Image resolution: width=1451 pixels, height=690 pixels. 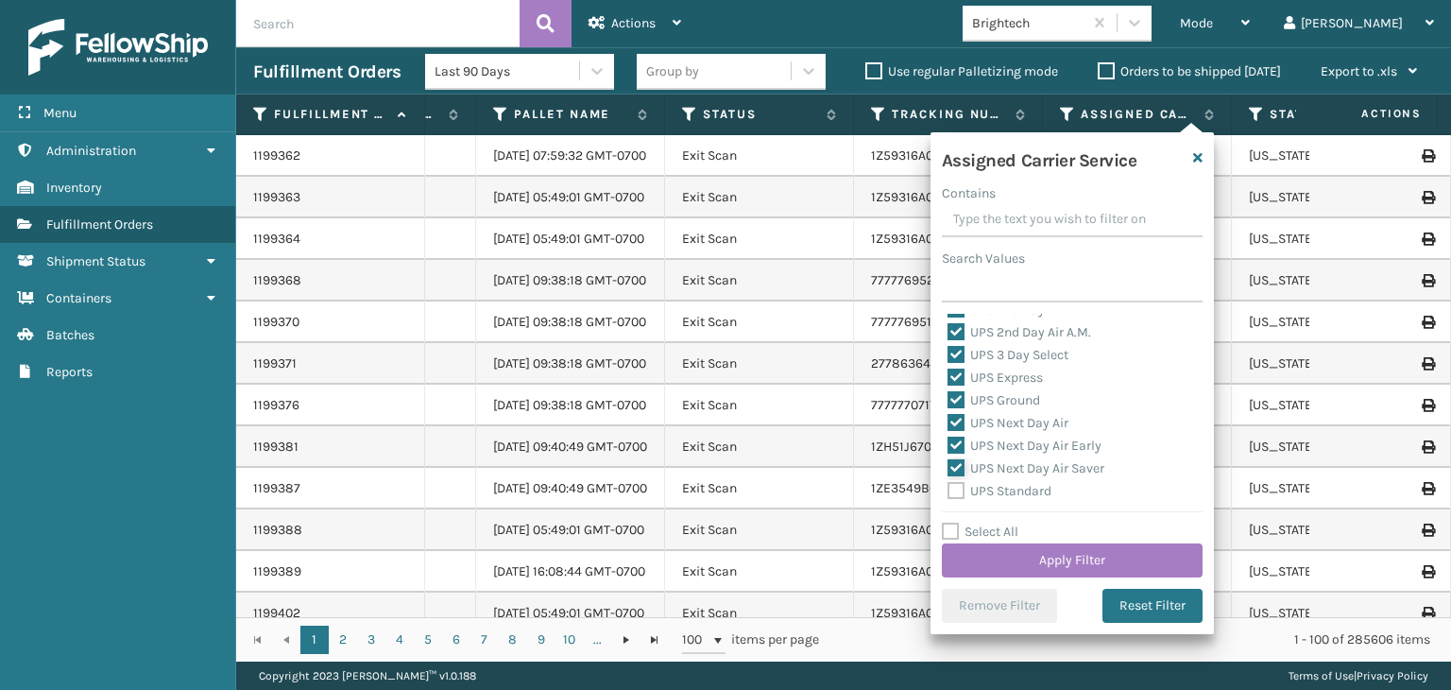 I want to click on label: Pallet Name, so click(x=571, y=114).